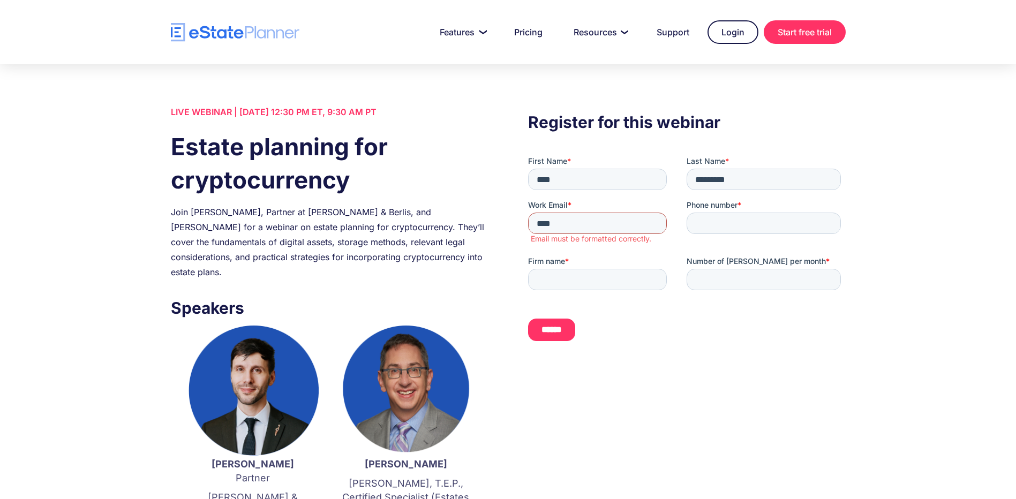  I want to click on a: home, so click(235, 32).